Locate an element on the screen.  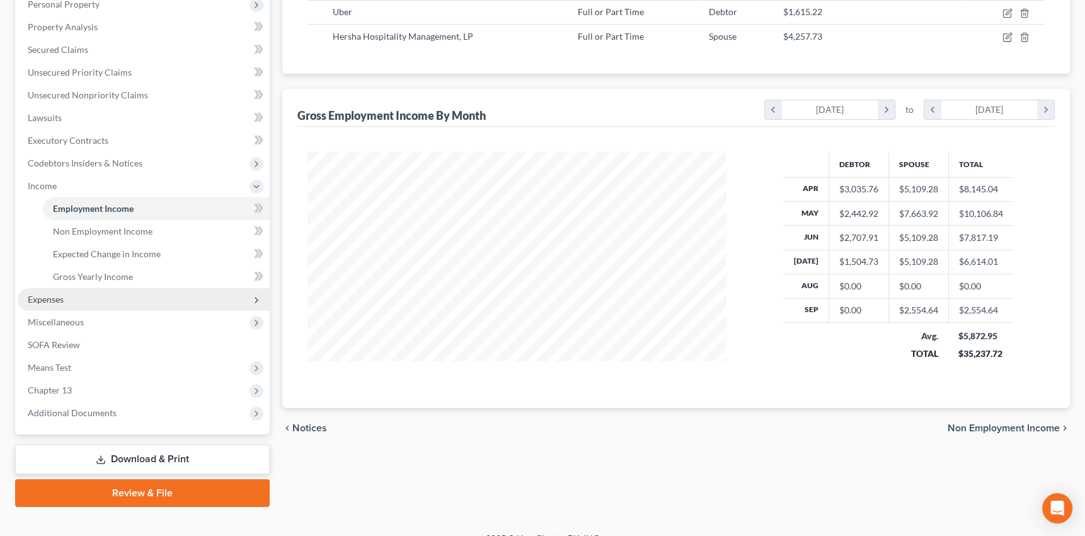
td: $8,145.04 is located at coordinates (980, 189).